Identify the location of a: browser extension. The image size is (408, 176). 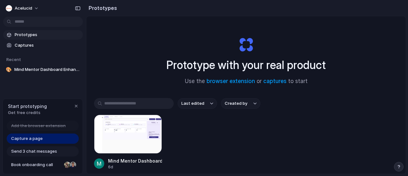
(231, 81).